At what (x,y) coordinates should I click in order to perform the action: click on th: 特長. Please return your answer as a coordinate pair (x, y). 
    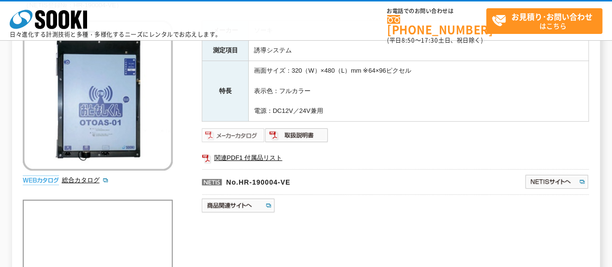
    Looking at the image, I should click on (226, 91).